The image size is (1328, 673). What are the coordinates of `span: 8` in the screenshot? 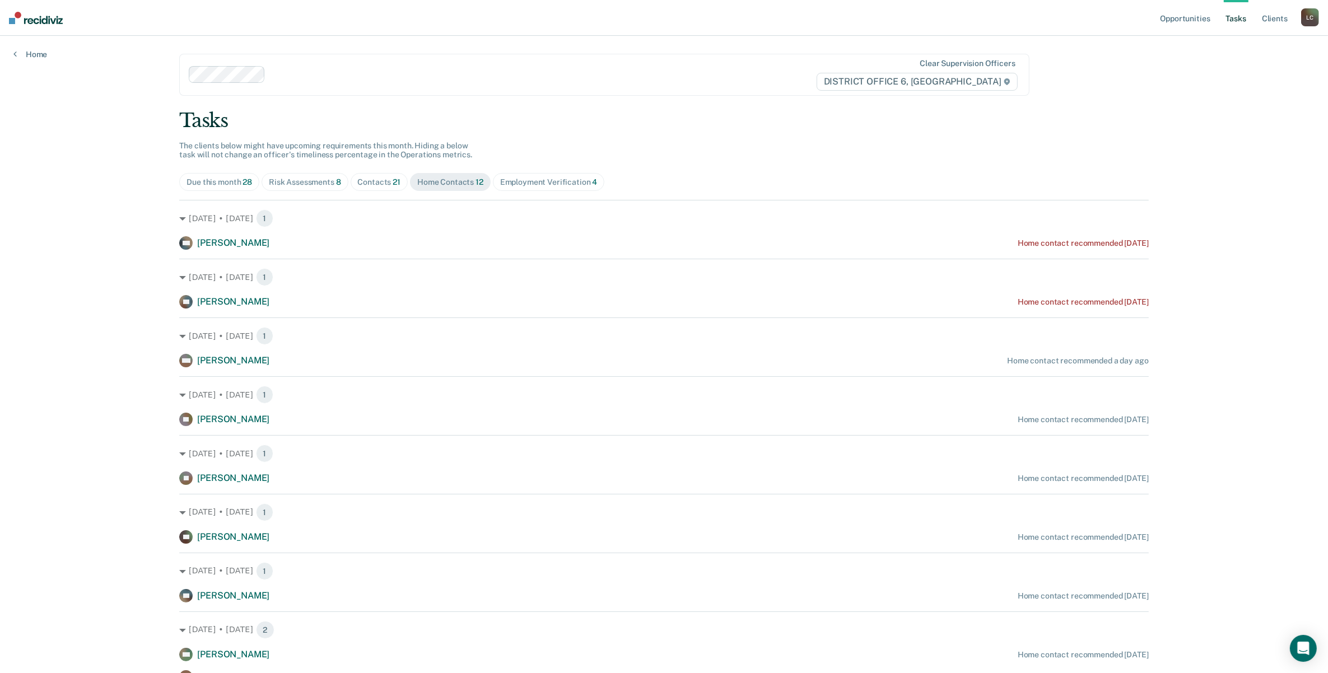 It's located at (338, 182).